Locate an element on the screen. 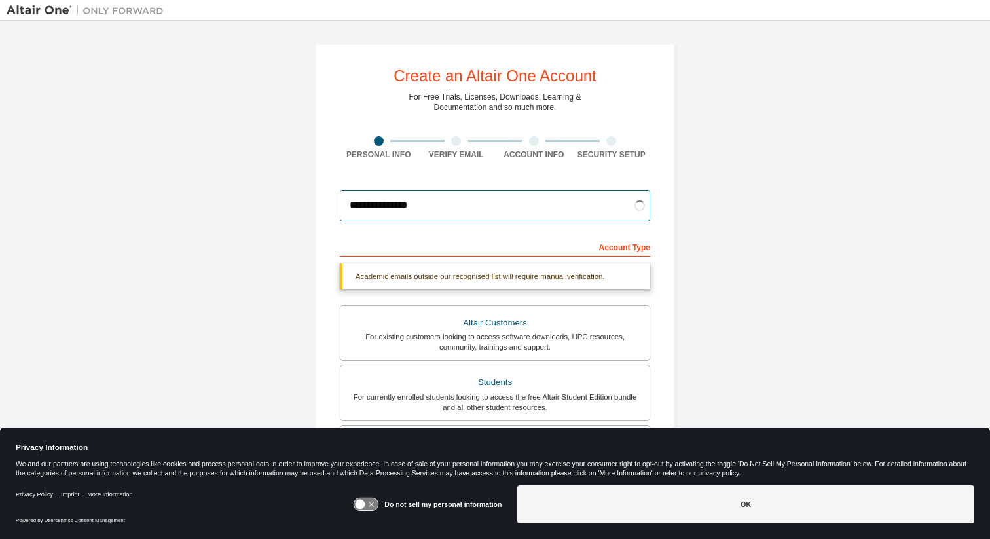 The height and width of the screenshot is (539, 990). div: Security Setup is located at coordinates (612, 155).